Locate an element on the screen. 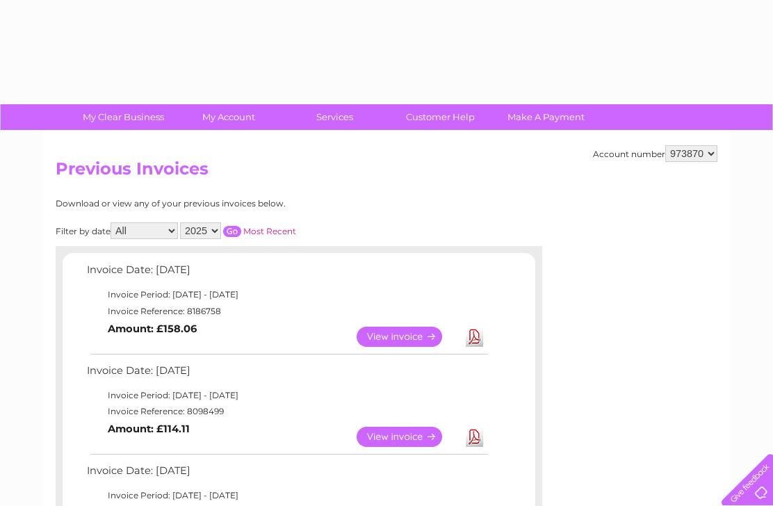 This screenshot has width=773, height=506. h2: Previous Invoices is located at coordinates (387, 172).